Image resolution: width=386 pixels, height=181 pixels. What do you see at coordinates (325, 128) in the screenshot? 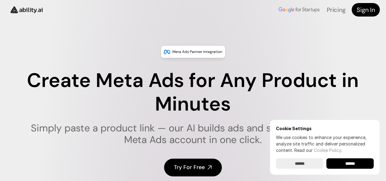
I see `h6: Cookie Settings` at bounding box center [325, 128].